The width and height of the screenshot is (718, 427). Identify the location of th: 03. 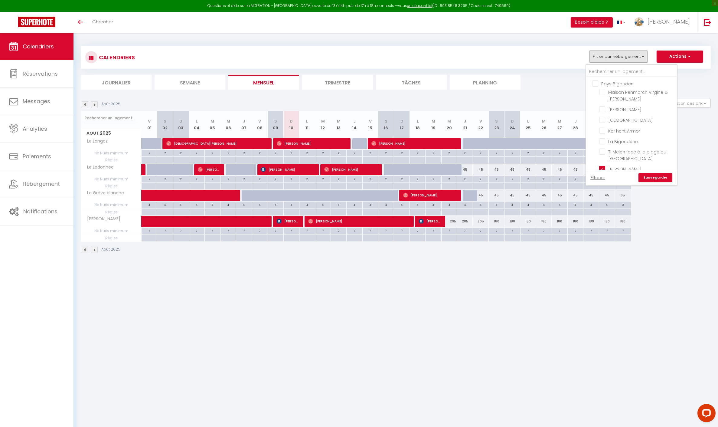
(181, 124).